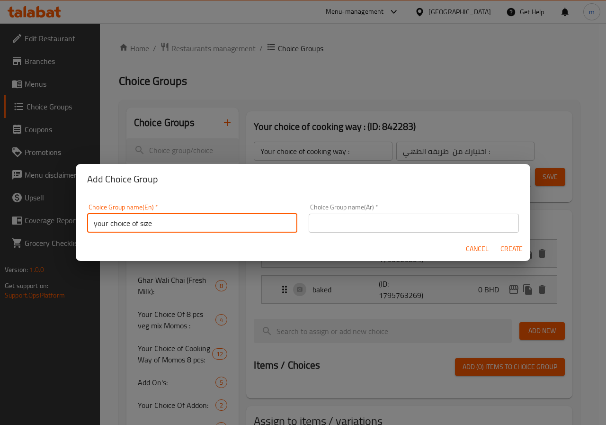 The image size is (606, 425). I want to click on input: Please enter Choice Group name(ar), so click(414, 223).